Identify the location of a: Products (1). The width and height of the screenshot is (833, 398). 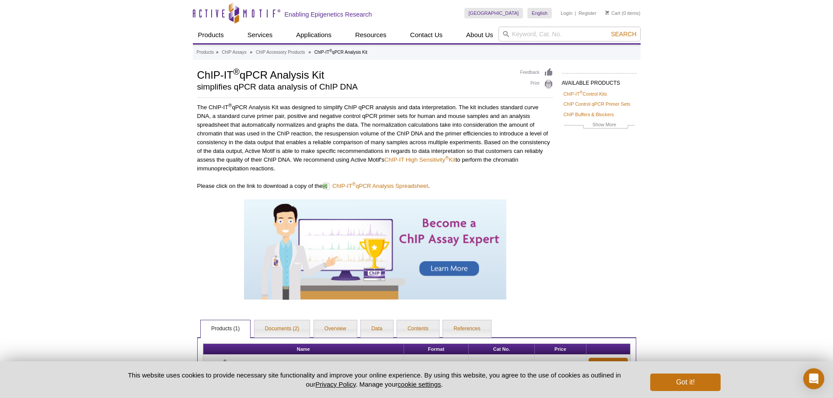
(225, 329).